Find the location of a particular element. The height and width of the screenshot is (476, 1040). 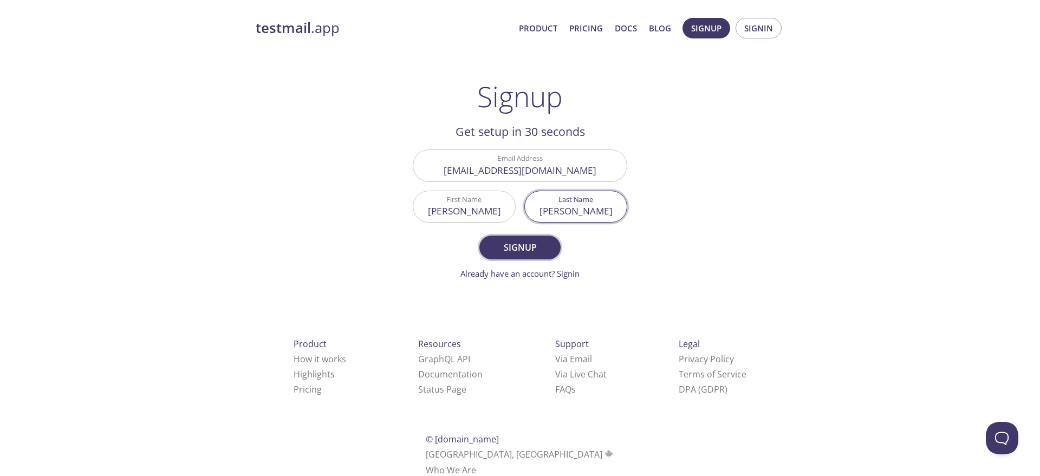

a: Already have an account? Signin is located at coordinates (520, 274).